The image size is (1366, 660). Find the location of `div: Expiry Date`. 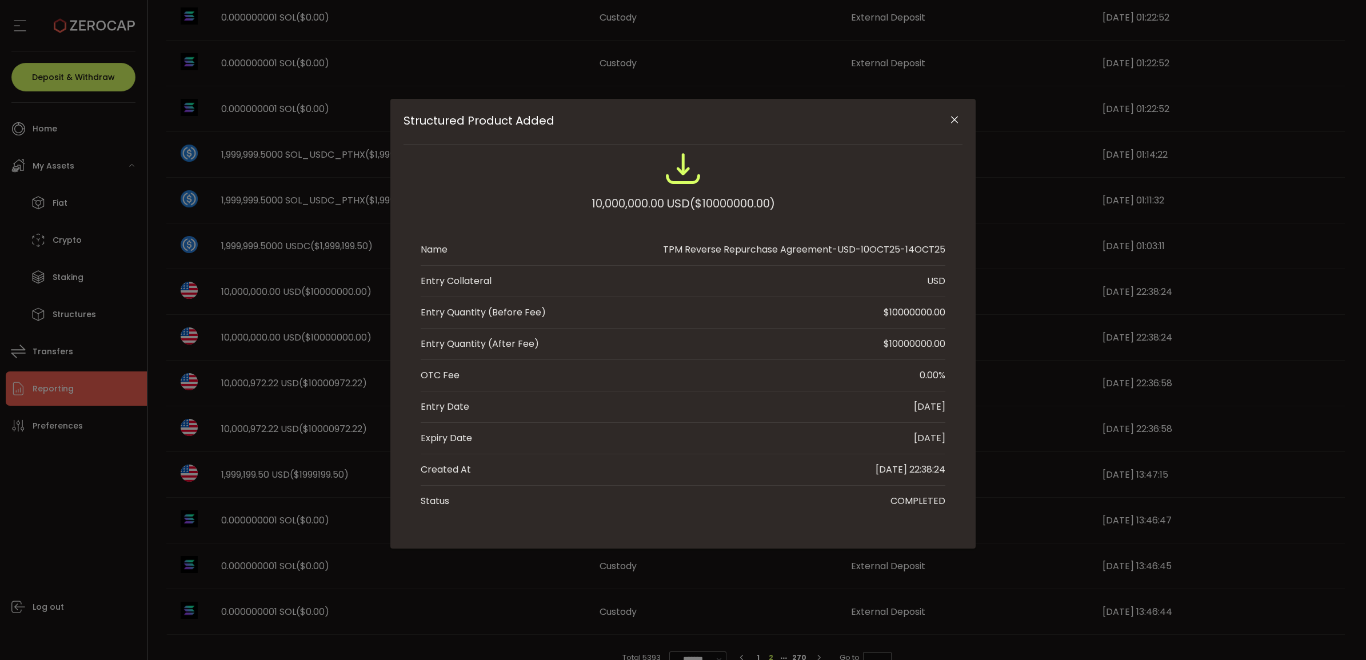

div: Expiry Date is located at coordinates (446, 438).